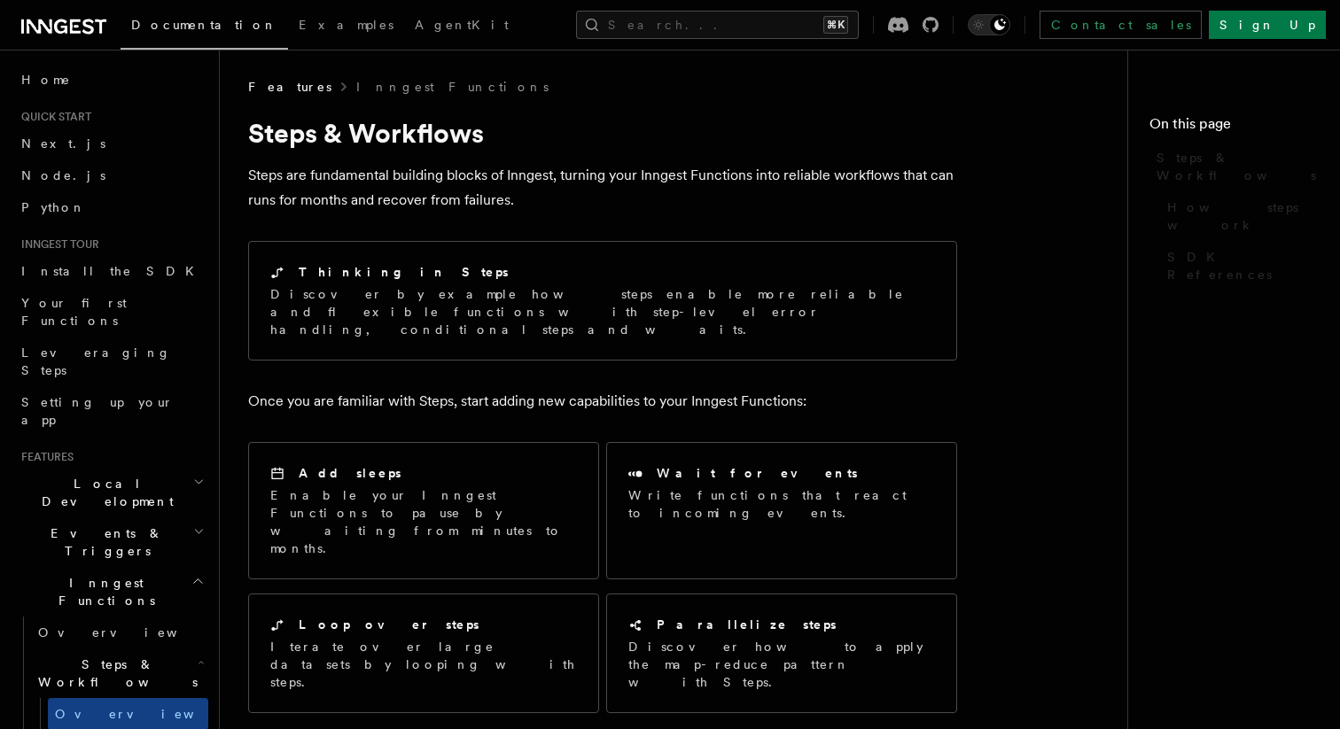 This screenshot has height=729, width=1340. What do you see at coordinates (204, 27) in the screenshot?
I see `a: Documentation` at bounding box center [204, 27].